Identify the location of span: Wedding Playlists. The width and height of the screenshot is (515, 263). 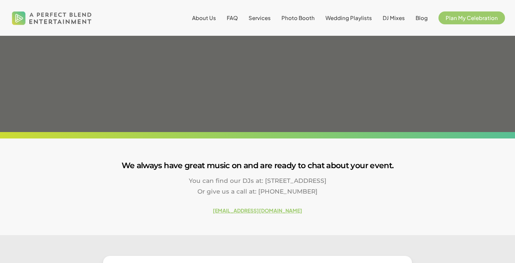
(349, 18).